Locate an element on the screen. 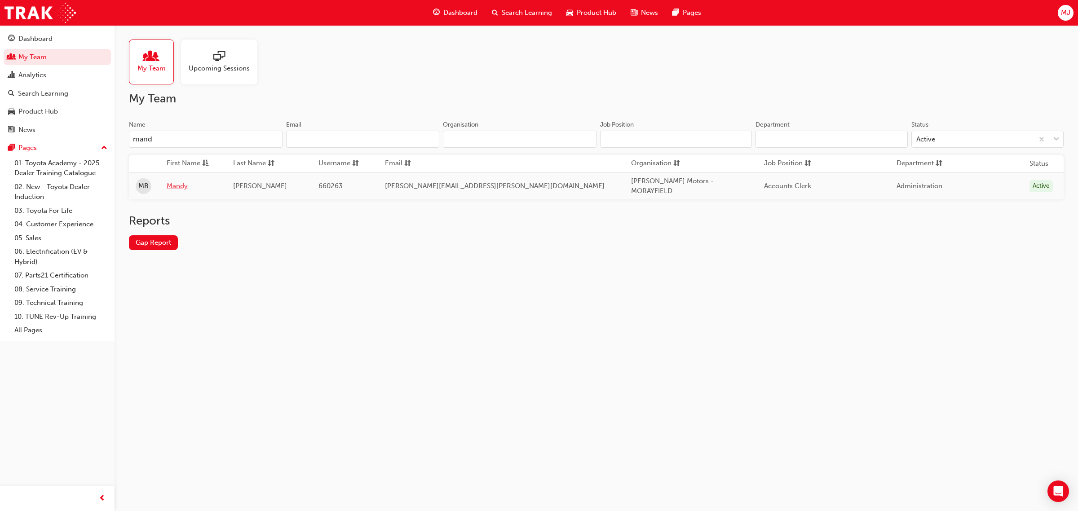 The width and height of the screenshot is (1078, 511). button: DashboardMy TeamAnalyticsSearch LearningProduct HubNews is located at coordinates (57, 84).